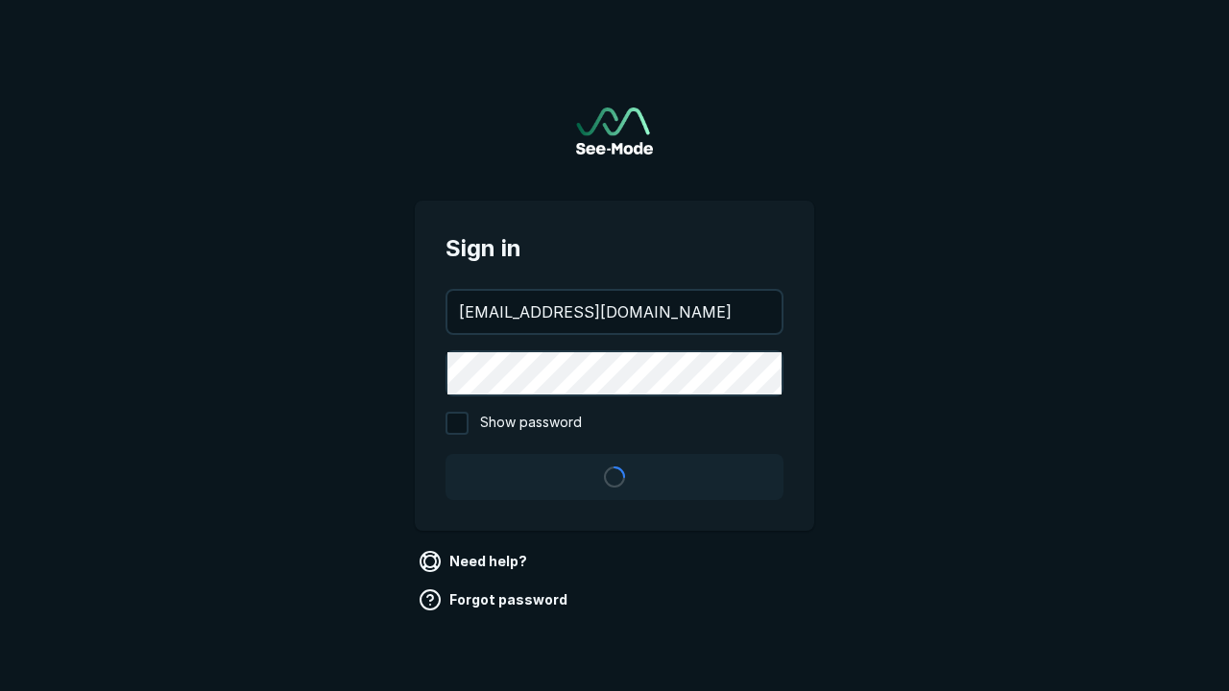  I want to click on a: Go to sign in, so click(615, 131).